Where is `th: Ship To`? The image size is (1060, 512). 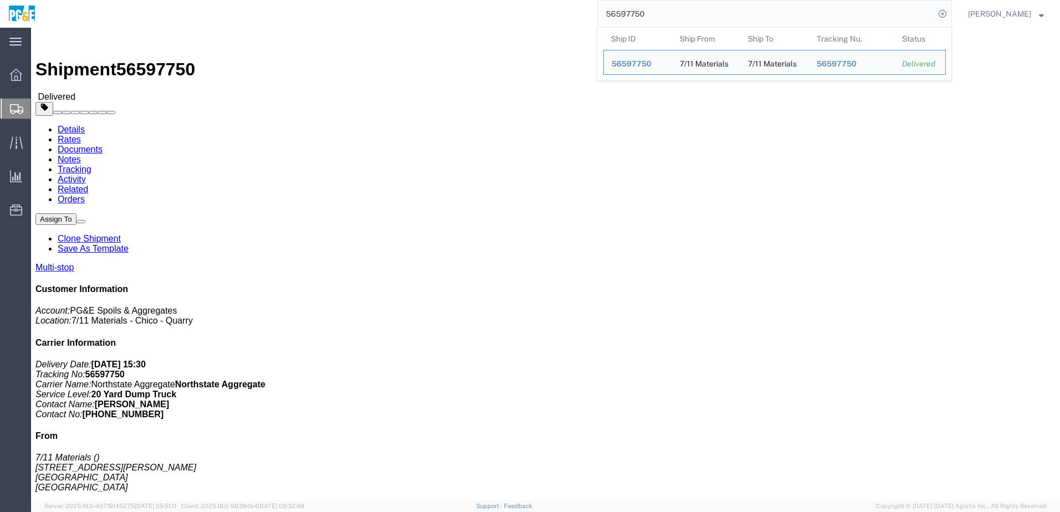 th: Ship To is located at coordinates (774, 39).